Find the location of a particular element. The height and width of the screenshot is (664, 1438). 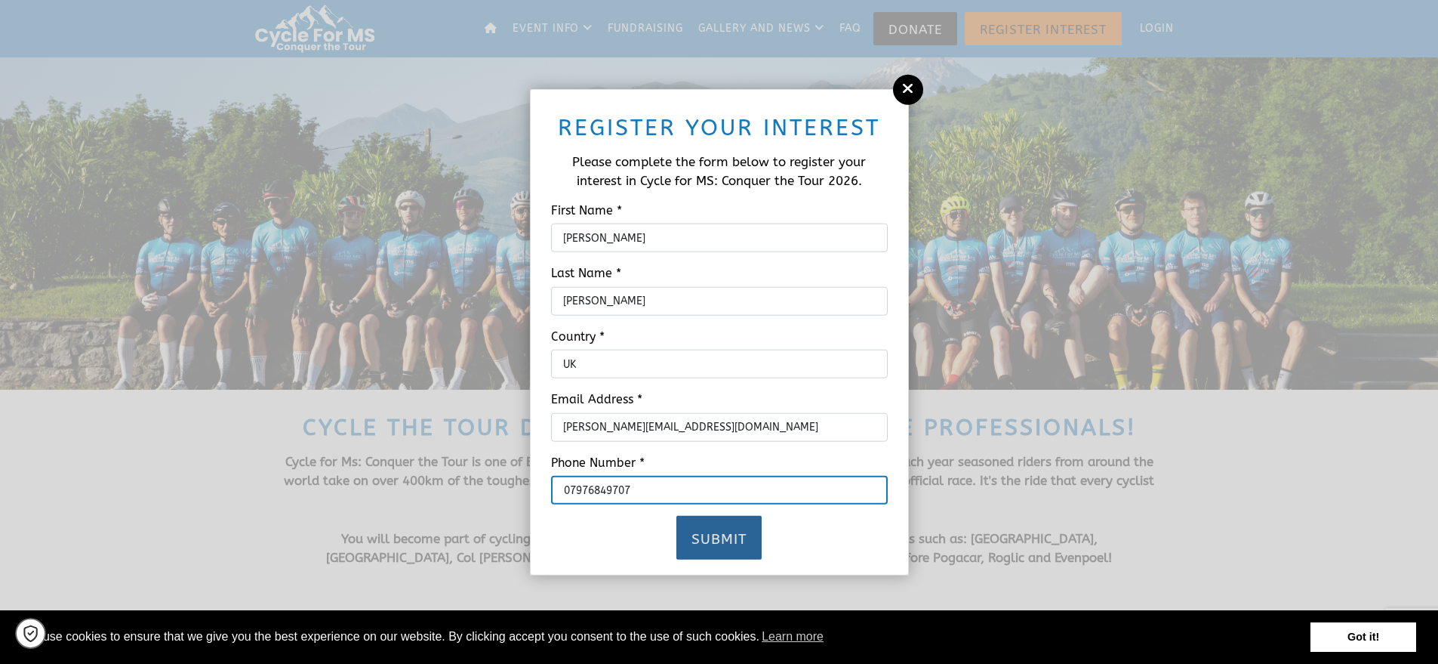

label: First Name * is located at coordinates (720, 210).